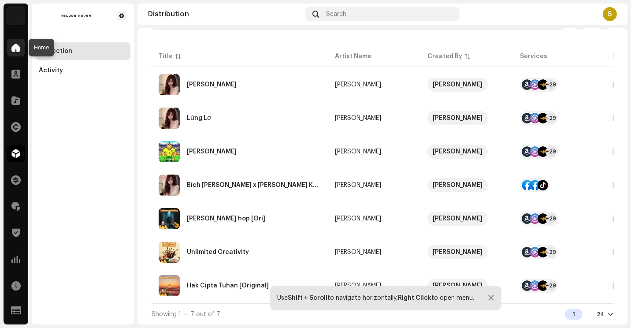 This screenshot has width=631, height=328. What do you see at coordinates (574, 314) in the screenshot?
I see `div: 1` at bounding box center [574, 314].